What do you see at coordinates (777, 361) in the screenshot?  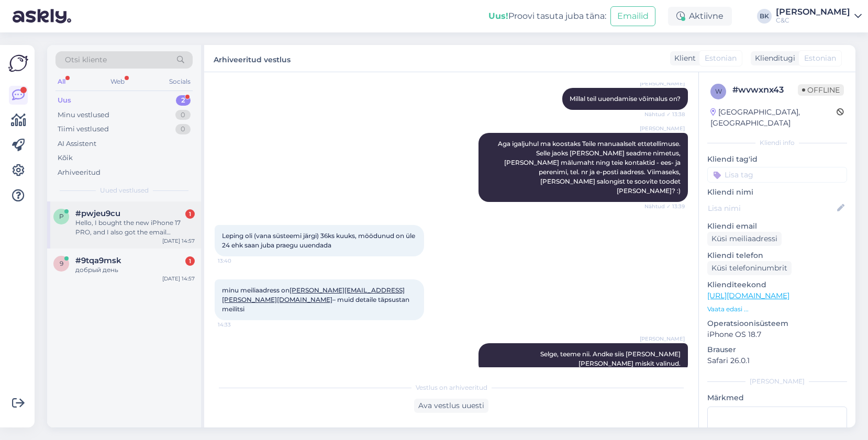 I see `p: Safari 26.0.1` at bounding box center [777, 361].